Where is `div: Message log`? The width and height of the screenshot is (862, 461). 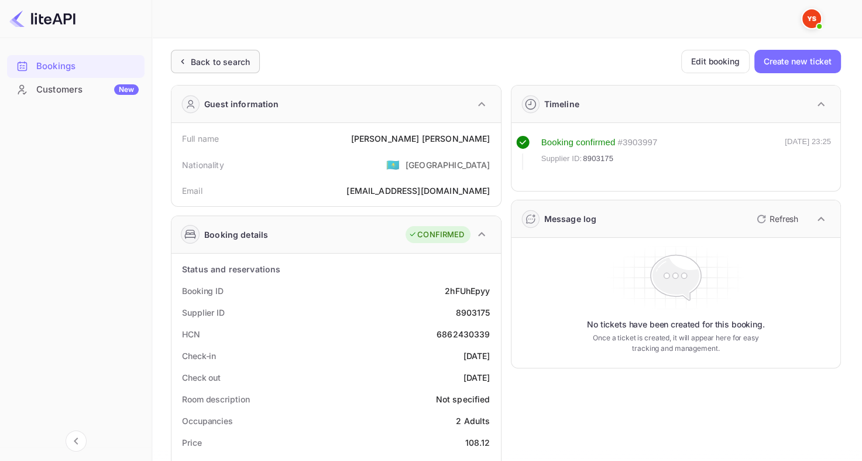 div: Message log is located at coordinates (571, 218).